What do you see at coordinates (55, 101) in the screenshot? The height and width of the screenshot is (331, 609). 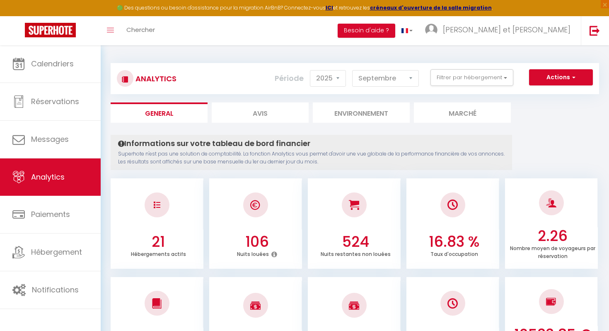 I see `span: Réservations` at bounding box center [55, 101].